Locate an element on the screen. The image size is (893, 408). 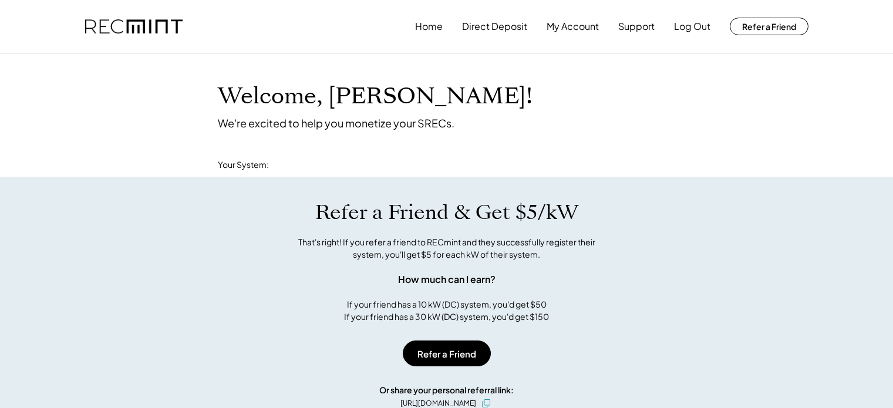
button: Log Out is located at coordinates (692, 26).